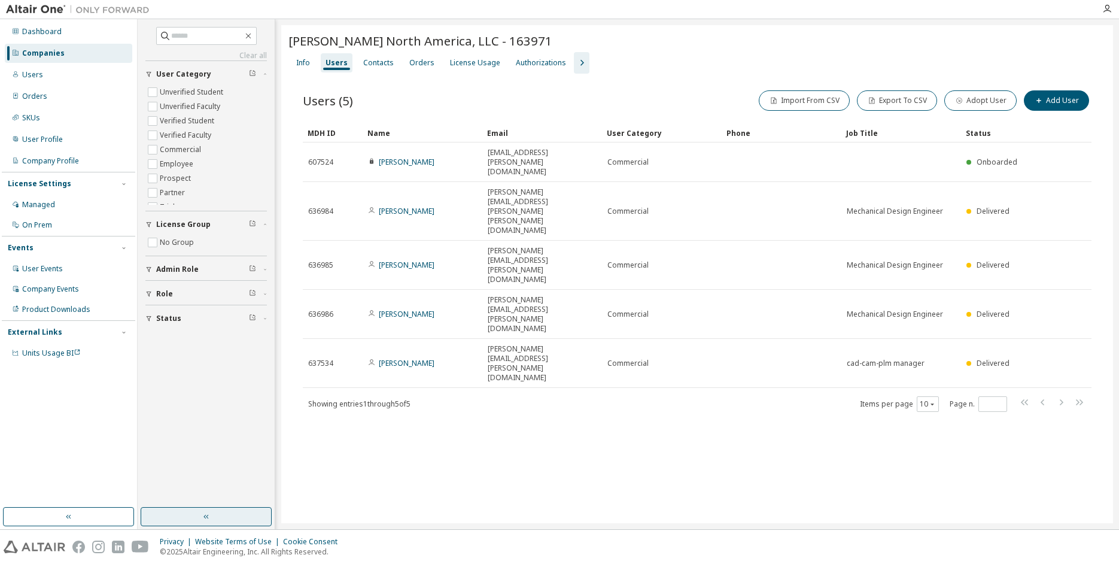  I want to click on label: Prospect, so click(176, 178).